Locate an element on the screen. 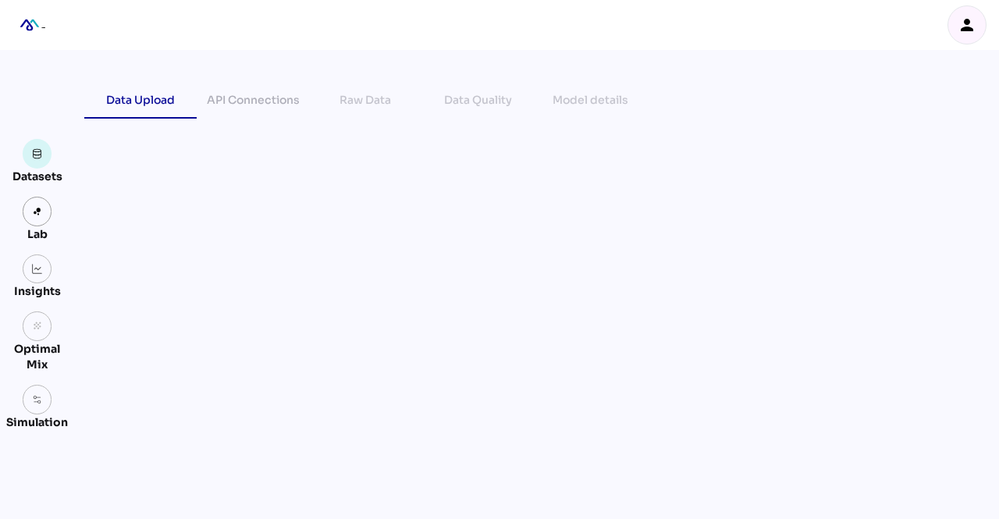  div: Datasets is located at coordinates (37, 176).